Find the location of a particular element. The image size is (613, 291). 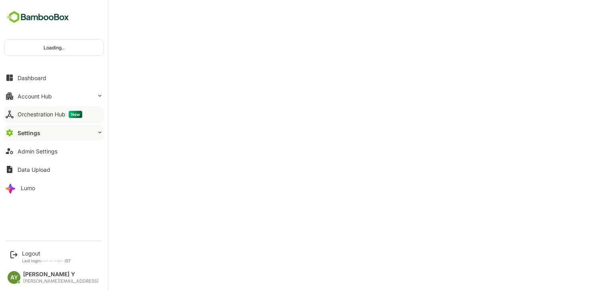

div: Orchestration Hub is located at coordinates (50, 115).